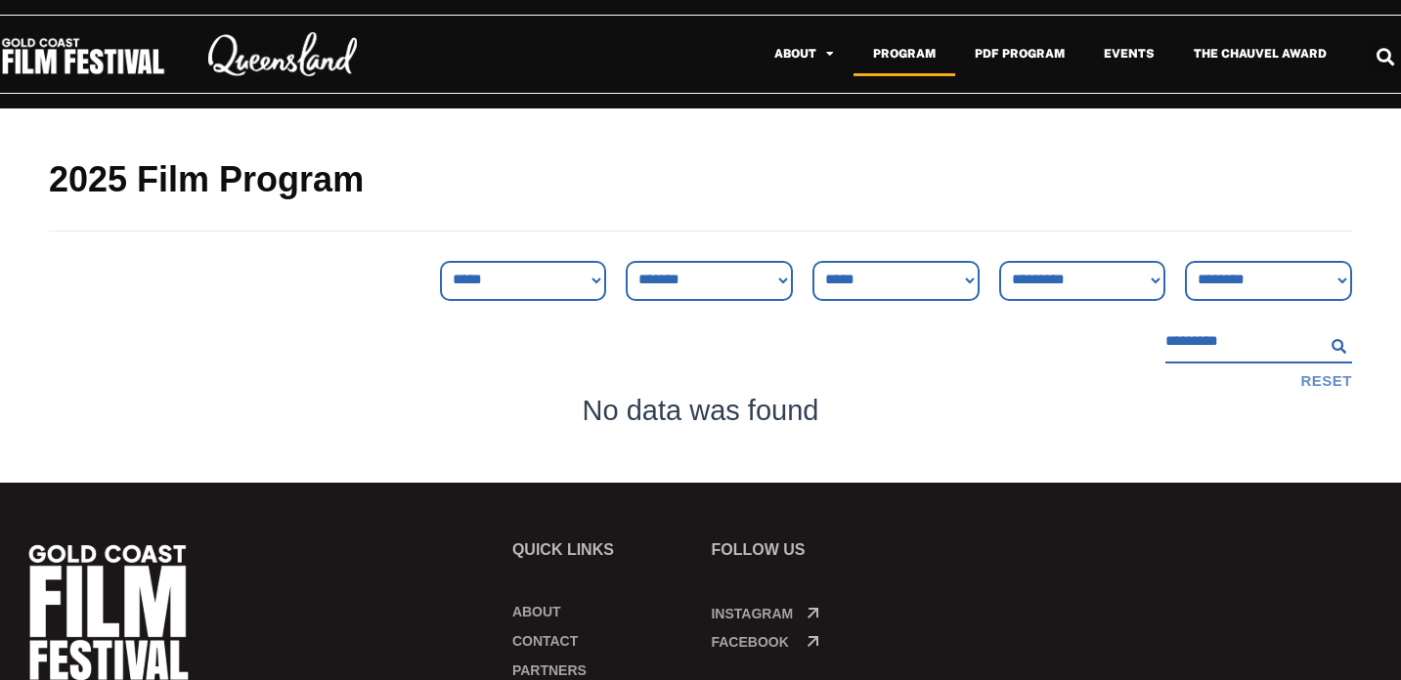 Image resolution: width=1401 pixels, height=680 pixels. I want to click on p: Quick links, so click(602, 550).